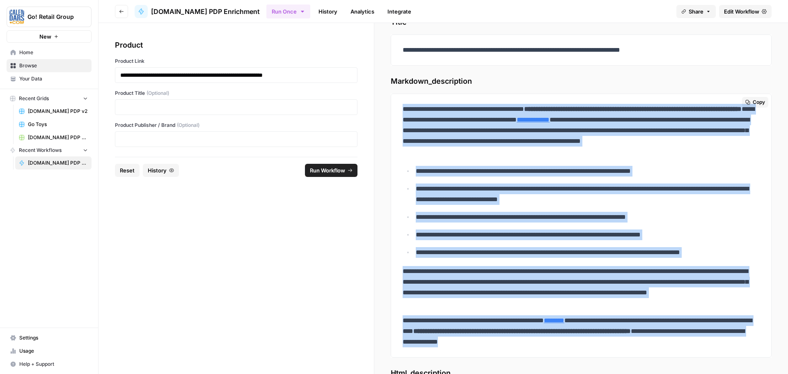  What do you see at coordinates (746, 11) in the screenshot?
I see `a: Edit Workflow` at bounding box center [746, 11].